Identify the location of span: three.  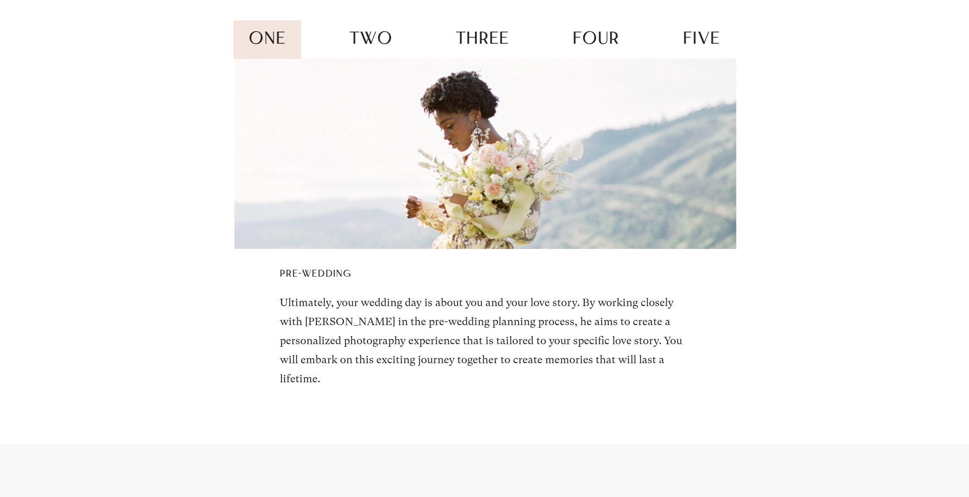
(482, 39).